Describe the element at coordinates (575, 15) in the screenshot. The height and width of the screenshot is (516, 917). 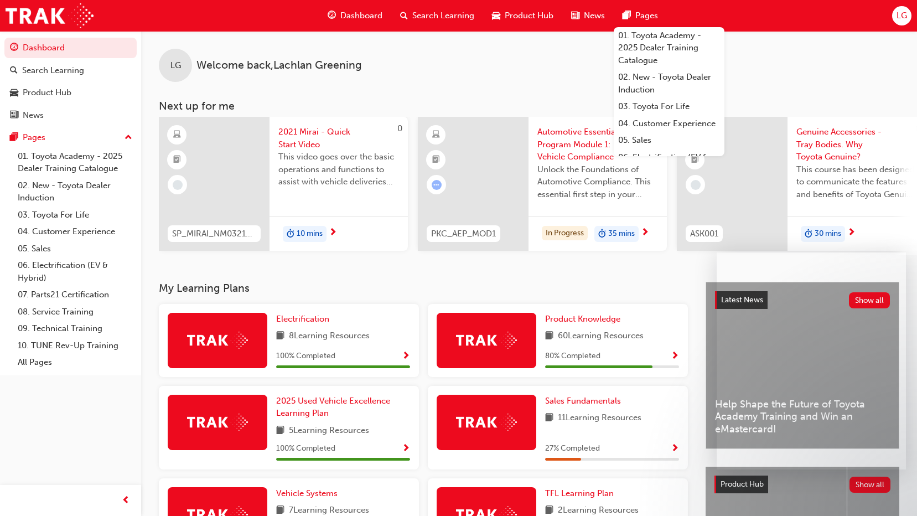
I see `span: news-icon` at that location.